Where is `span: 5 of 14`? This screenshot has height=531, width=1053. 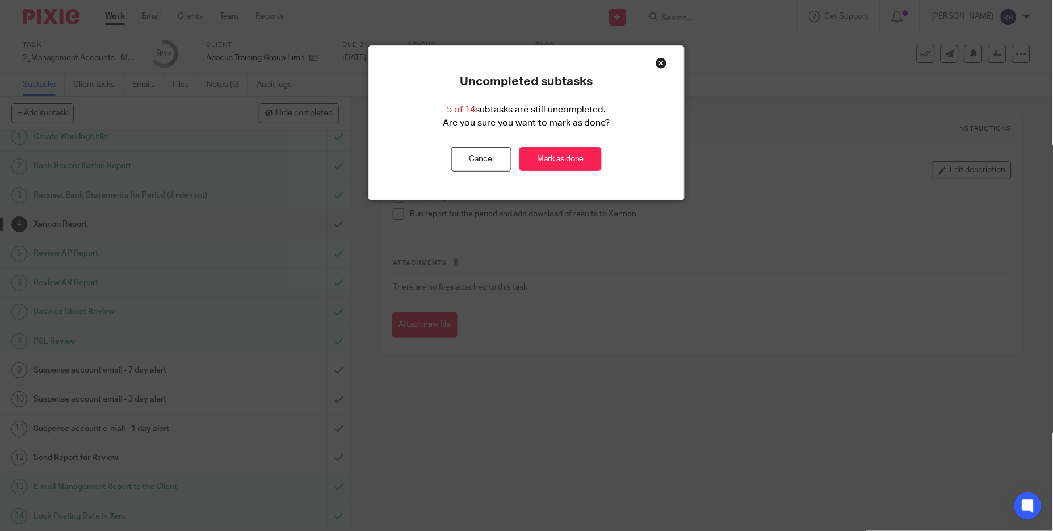
span: 5 of 14 is located at coordinates (461, 110).